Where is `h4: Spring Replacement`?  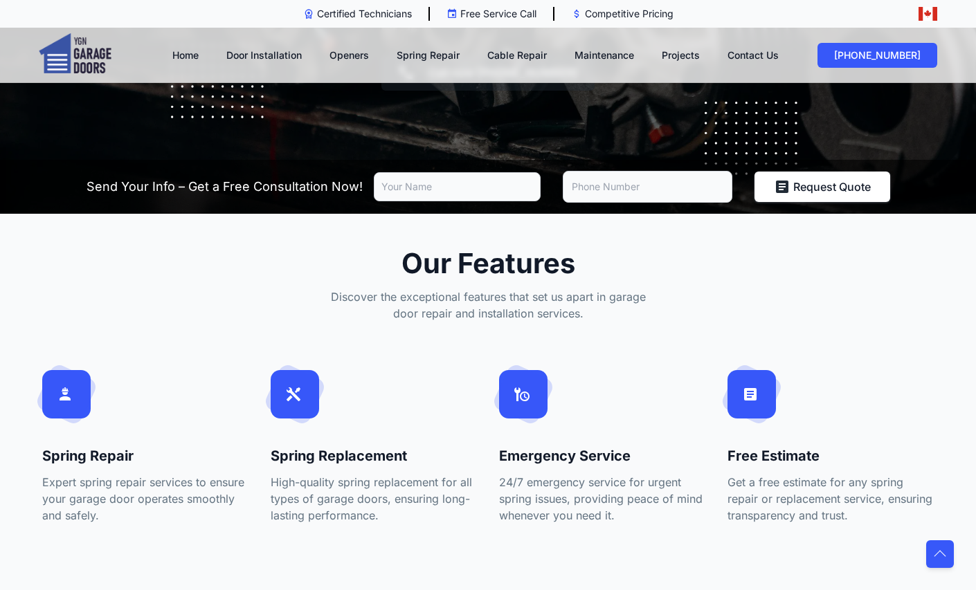 h4: Spring Replacement is located at coordinates (374, 456).